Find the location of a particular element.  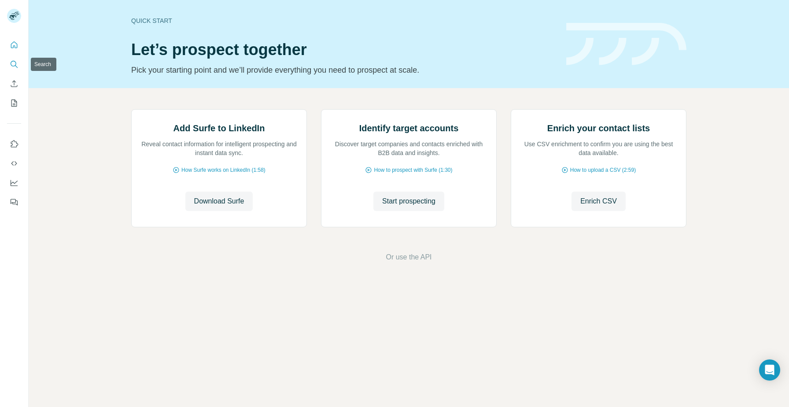

h2: Add Surfe to LinkedIn is located at coordinates (219, 128).